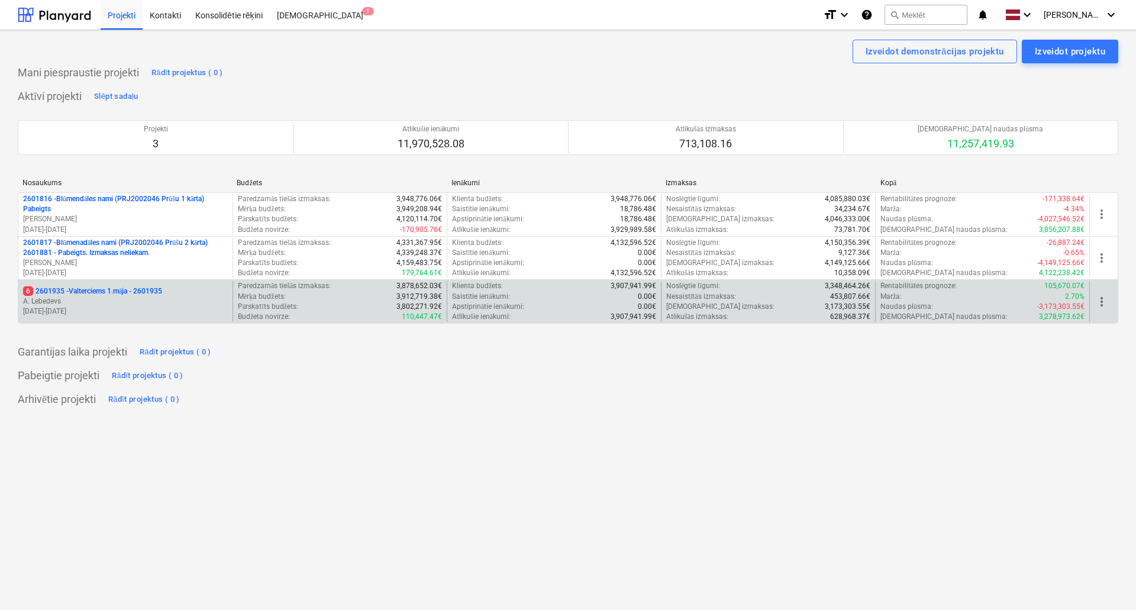 The width and height of the screenshot is (1136, 610). I want to click on div: 2601817 -Blūmenadāles nami (PRJ2002046 Prūšu 2 kārta) 2601881 - Pabeigts. Izmaksas neliekam.[PERS..., so click(125, 258).